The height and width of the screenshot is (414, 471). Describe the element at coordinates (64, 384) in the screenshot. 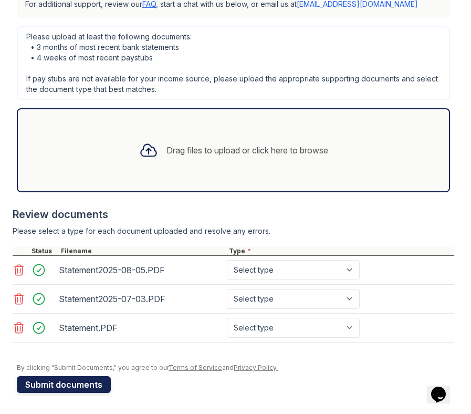

I see `button: Submit documents` at that location.